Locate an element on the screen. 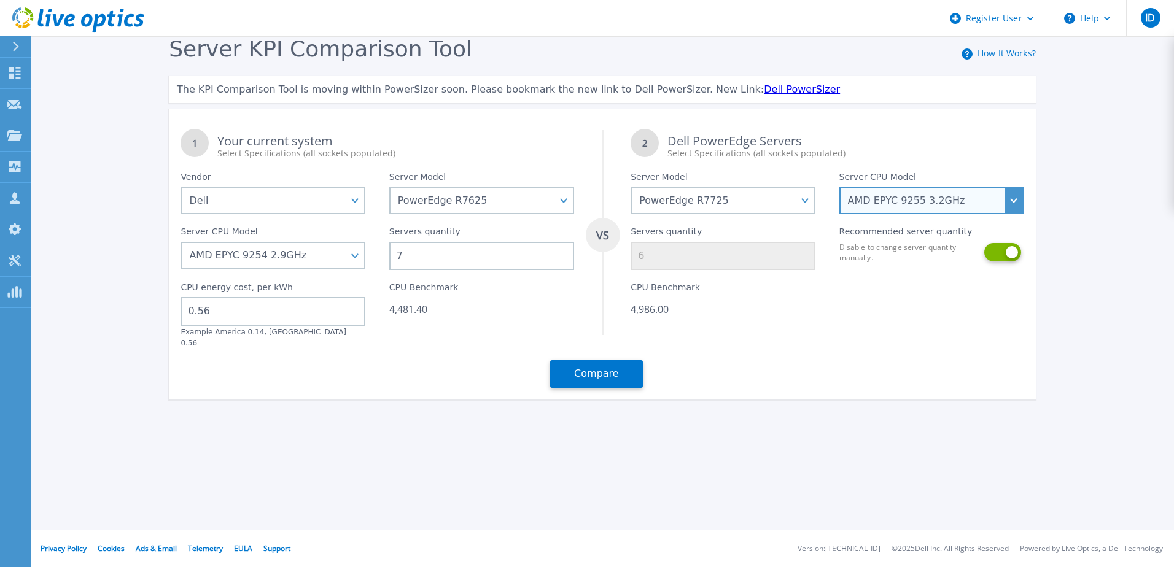  label: Vendor is located at coordinates (195, 179).